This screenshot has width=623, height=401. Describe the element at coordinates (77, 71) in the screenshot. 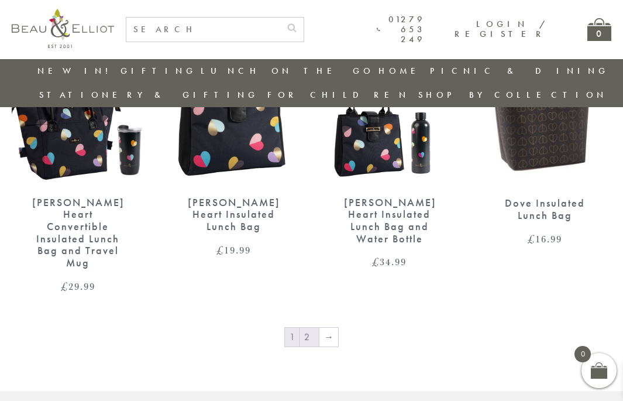

I see `a: New in!` at that location.